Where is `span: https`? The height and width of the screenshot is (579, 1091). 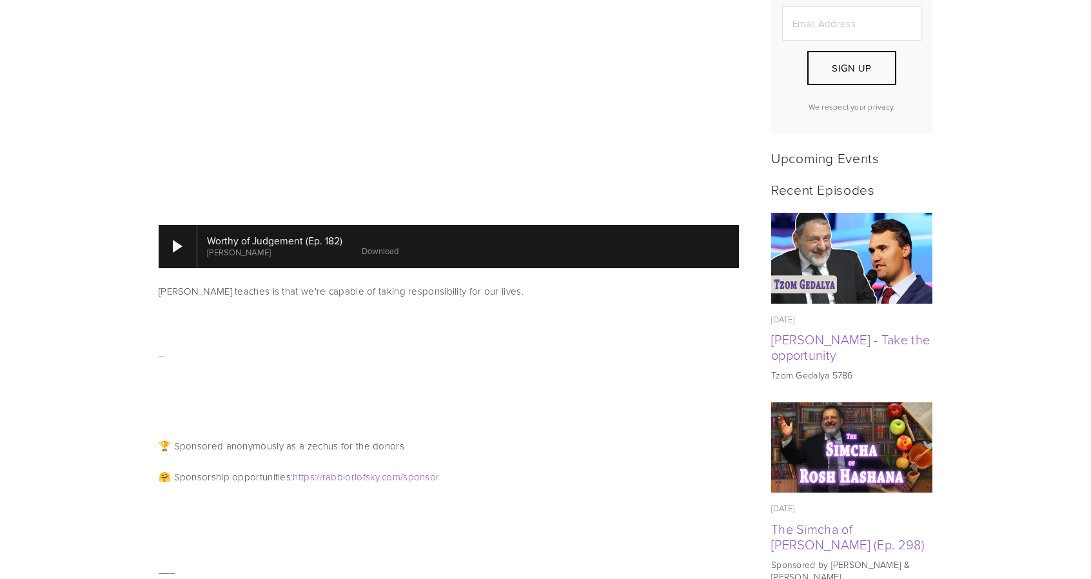
span: https is located at coordinates (304, 477).